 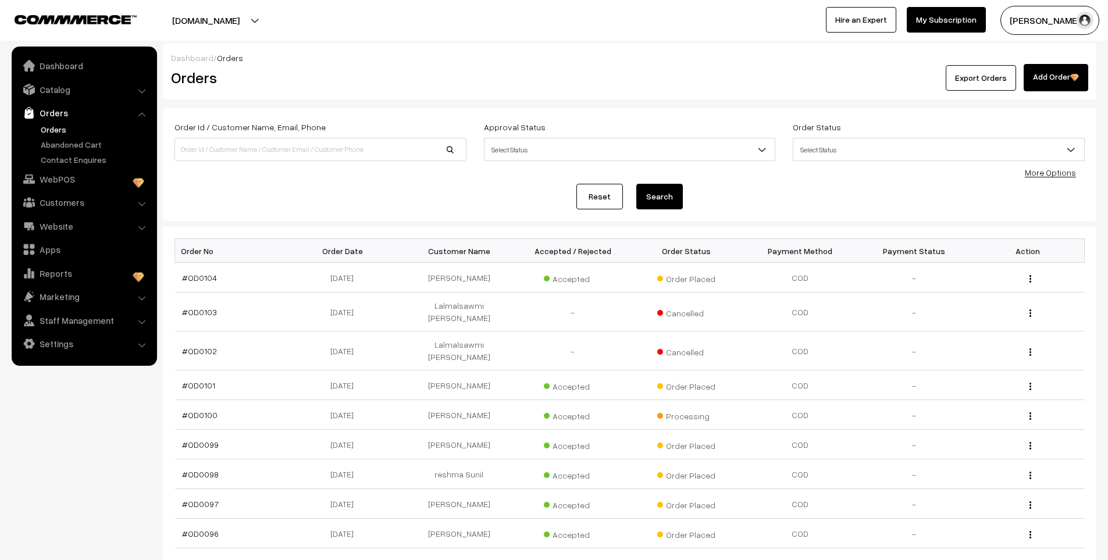 What do you see at coordinates (199, 312) in the screenshot?
I see `a: #OD0103` at bounding box center [199, 312].